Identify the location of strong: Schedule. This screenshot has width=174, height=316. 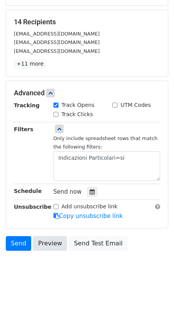
(28, 191).